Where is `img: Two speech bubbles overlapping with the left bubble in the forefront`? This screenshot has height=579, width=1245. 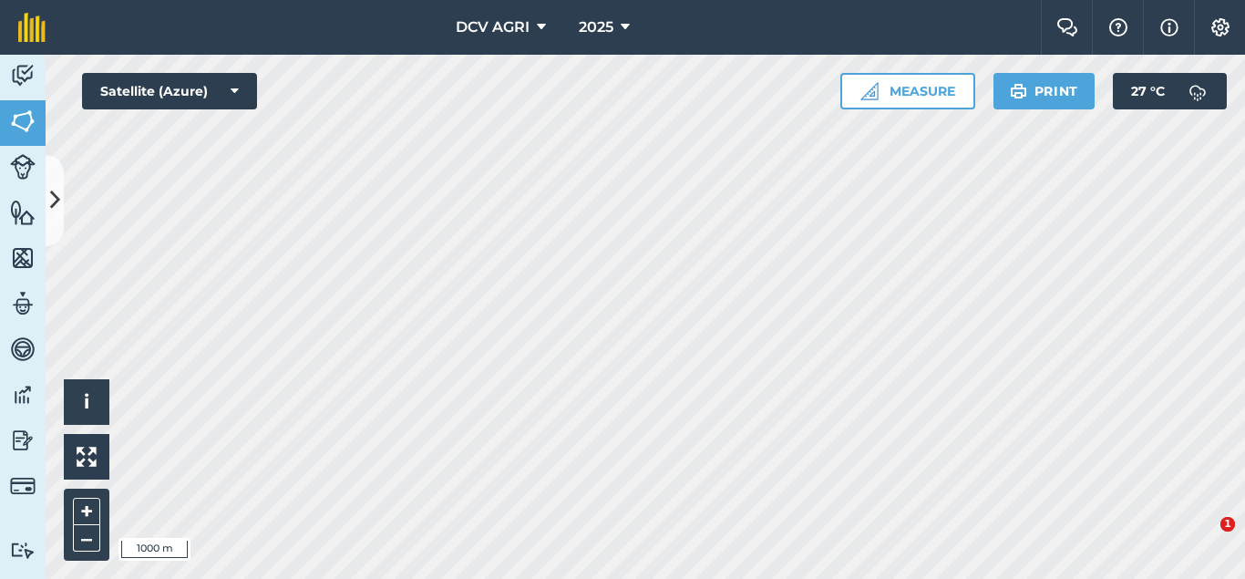
img: Two speech bubbles overlapping with the left bubble in the forefront is located at coordinates (1067, 27).